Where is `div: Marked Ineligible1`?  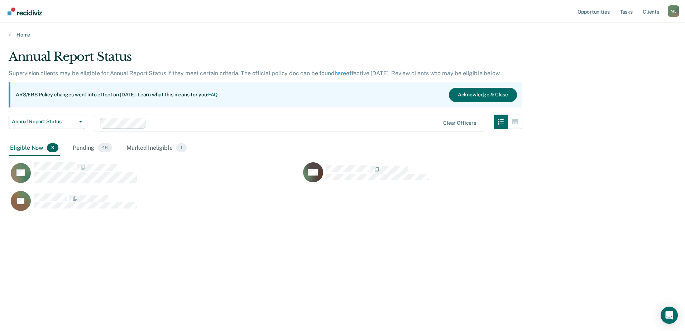 div: Marked Ineligible1 is located at coordinates (157, 148).